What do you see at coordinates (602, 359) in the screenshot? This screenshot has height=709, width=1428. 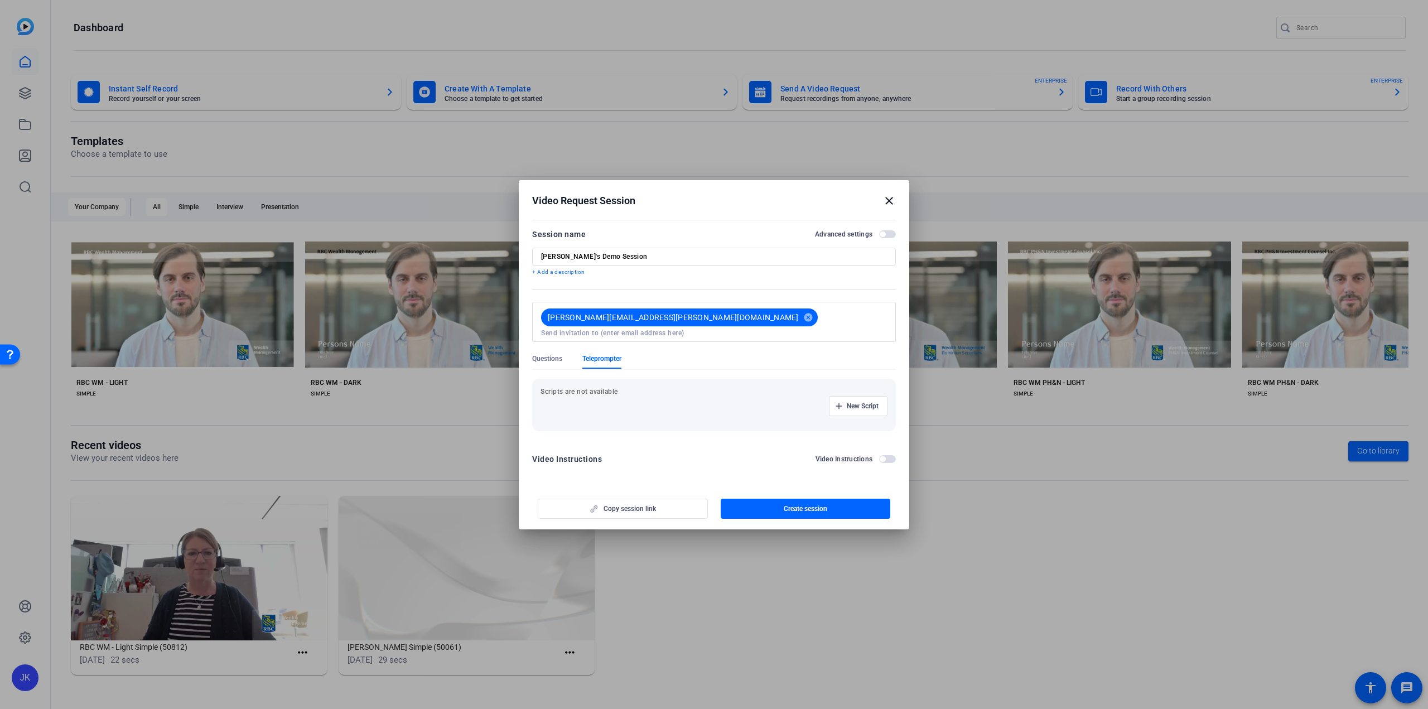 I see `span: Teleprompter` at bounding box center [602, 359].